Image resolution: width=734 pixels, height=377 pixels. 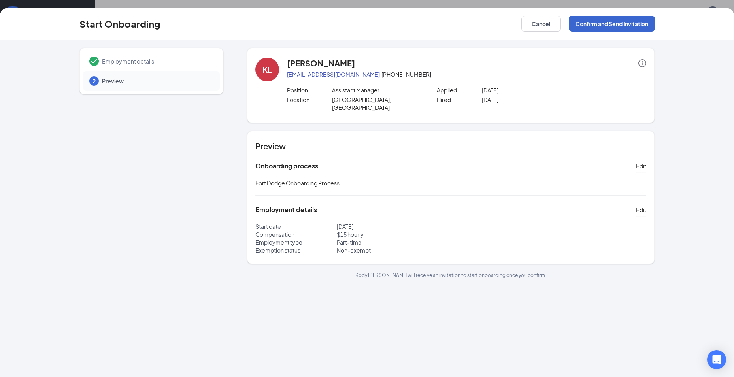 What do you see at coordinates (120, 24) in the screenshot?
I see `h3: Start Onboarding` at bounding box center [120, 24].